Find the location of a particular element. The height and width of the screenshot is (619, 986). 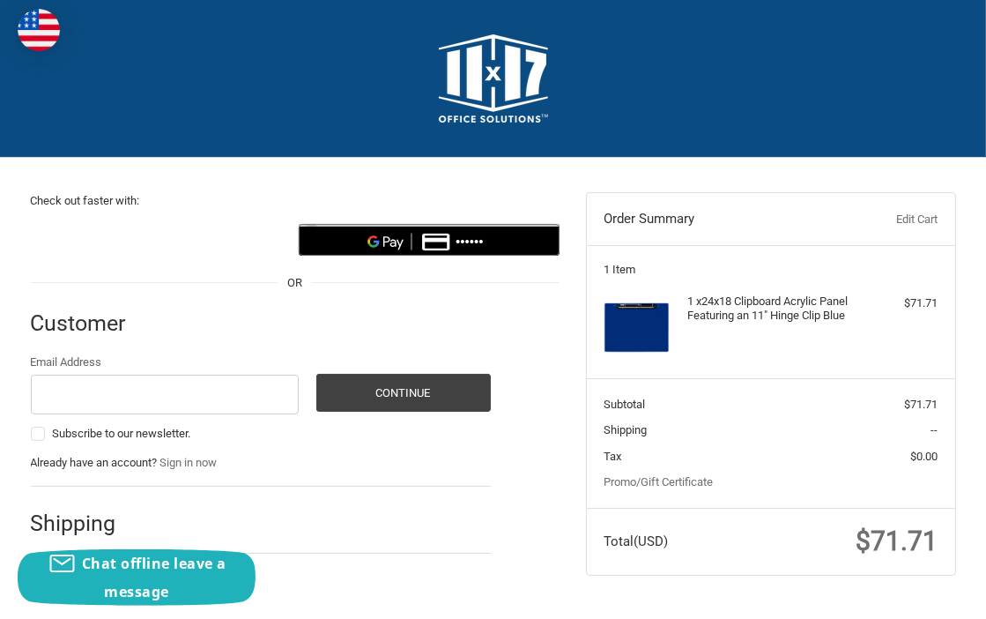

h3: Order Summary is located at coordinates (718, 219).